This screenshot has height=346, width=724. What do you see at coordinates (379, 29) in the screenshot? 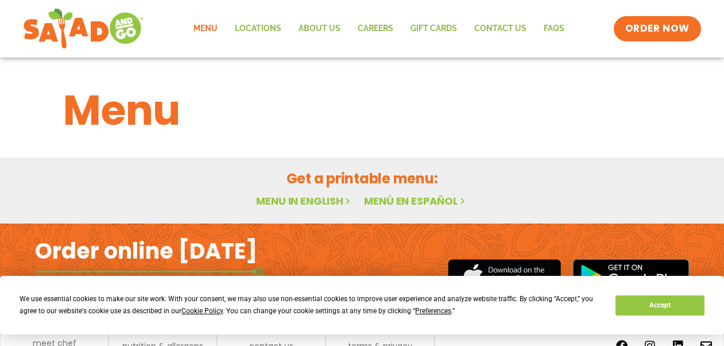
I see `nav: Menu` at bounding box center [379, 29].